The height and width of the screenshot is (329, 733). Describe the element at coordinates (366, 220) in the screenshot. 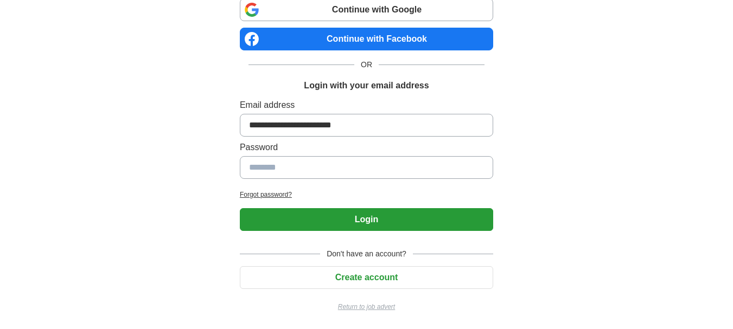

I see `button: Login` at that location.